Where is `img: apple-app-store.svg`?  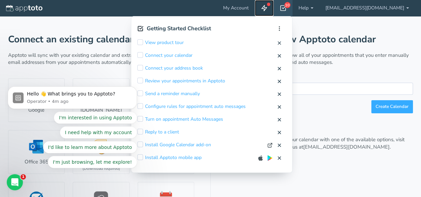
img: apple-app-store.svg is located at coordinates (261, 158).